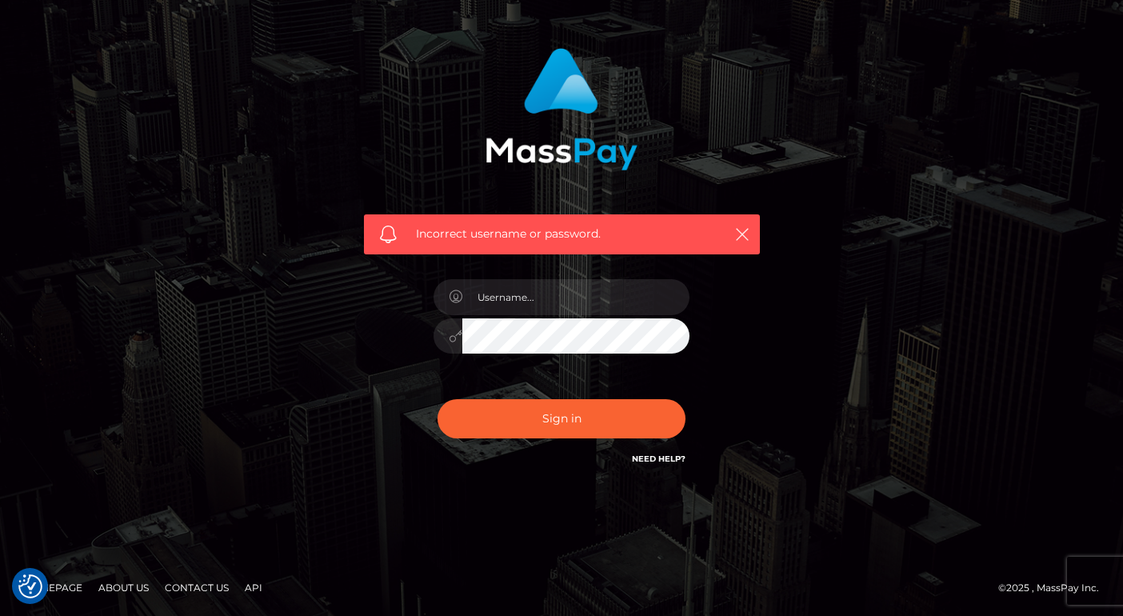 The width and height of the screenshot is (1123, 616). I want to click on img: Revisit consent button, so click(30, 586).